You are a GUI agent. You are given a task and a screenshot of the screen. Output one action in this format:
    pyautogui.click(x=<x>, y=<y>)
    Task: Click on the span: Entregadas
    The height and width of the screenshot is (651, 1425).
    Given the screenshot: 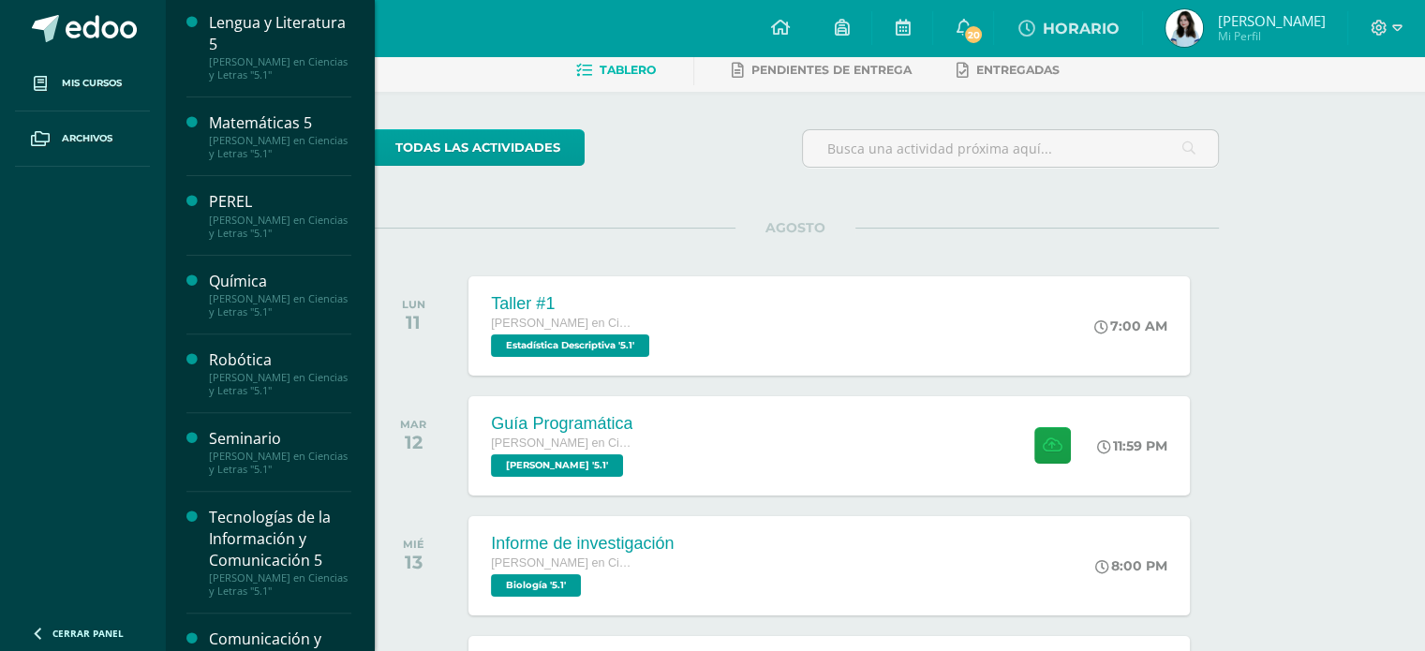 What is the action you would take?
    pyautogui.click(x=1017, y=69)
    